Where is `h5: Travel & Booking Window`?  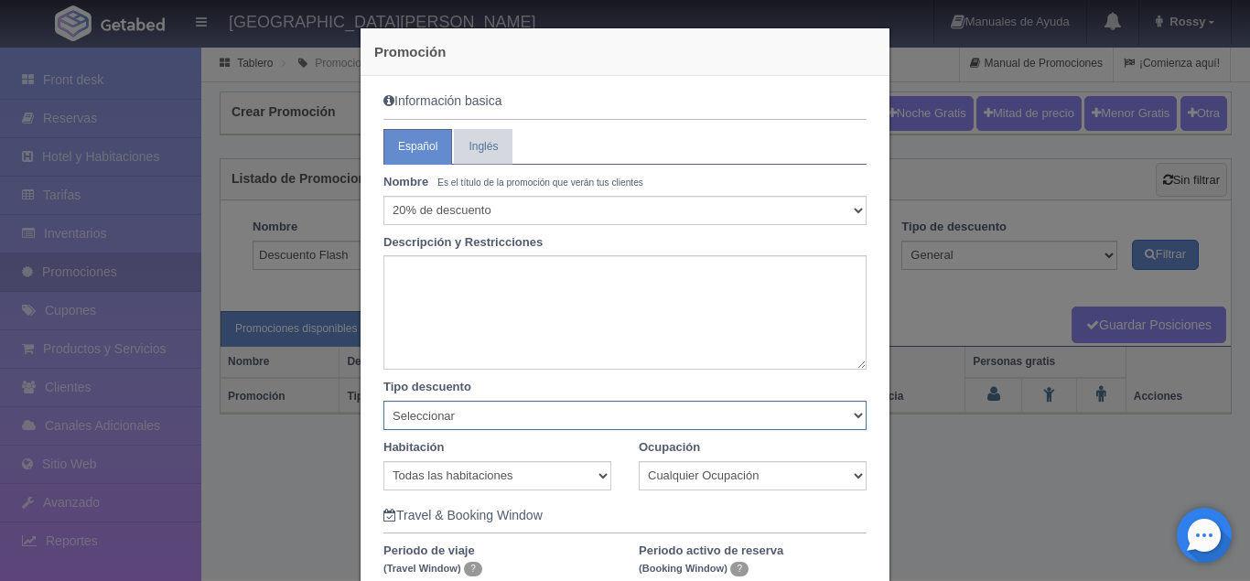 h5: Travel & Booking Window is located at coordinates (625, 515).